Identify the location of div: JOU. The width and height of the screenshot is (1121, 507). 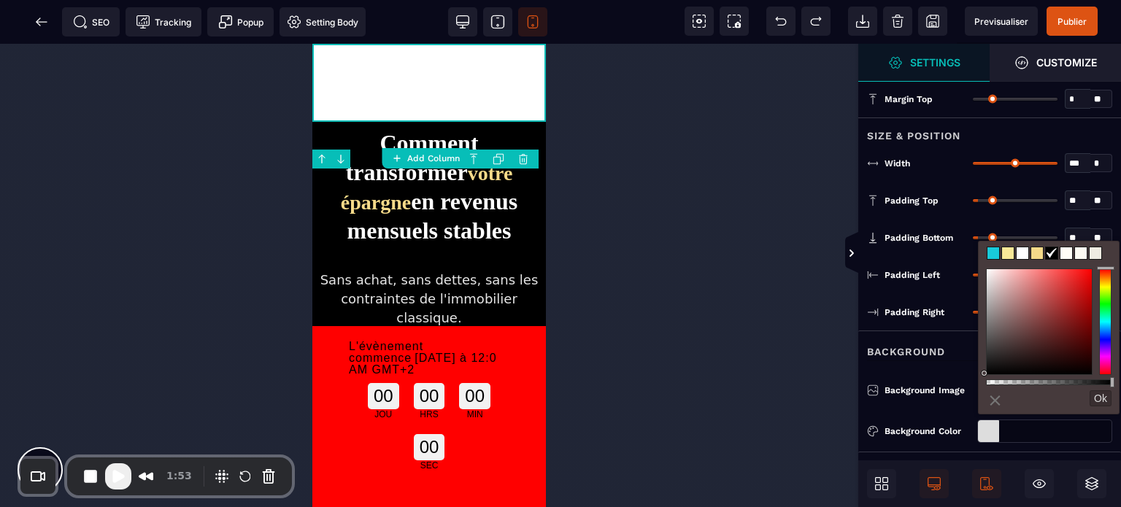
(71, 371).